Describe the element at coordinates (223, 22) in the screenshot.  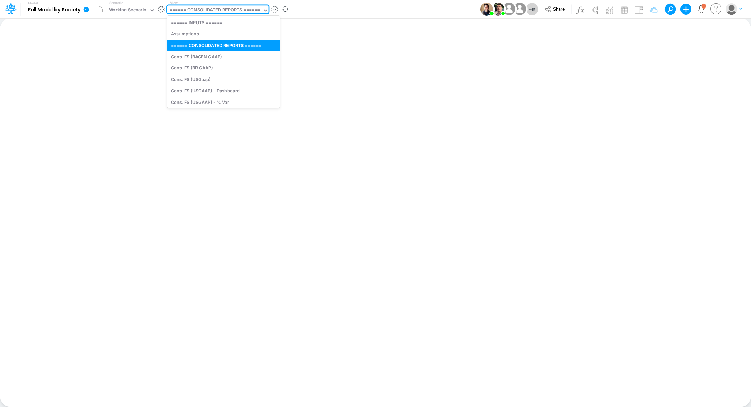
I see `div: ====== INPUTS ======` at that location.